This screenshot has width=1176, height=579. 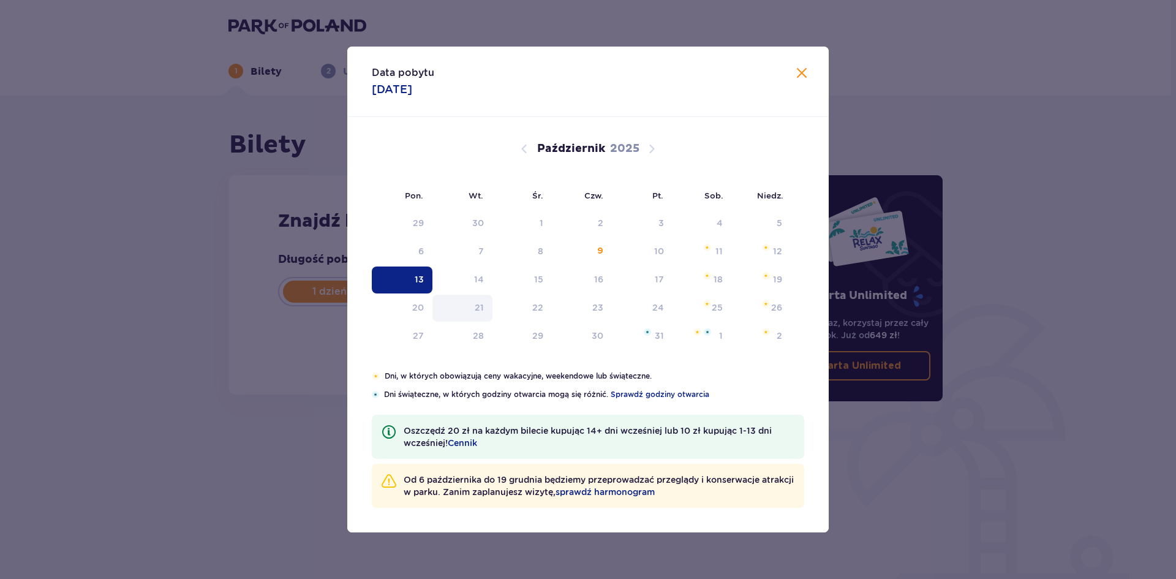 I want to click on p: Październik, so click(x=571, y=149).